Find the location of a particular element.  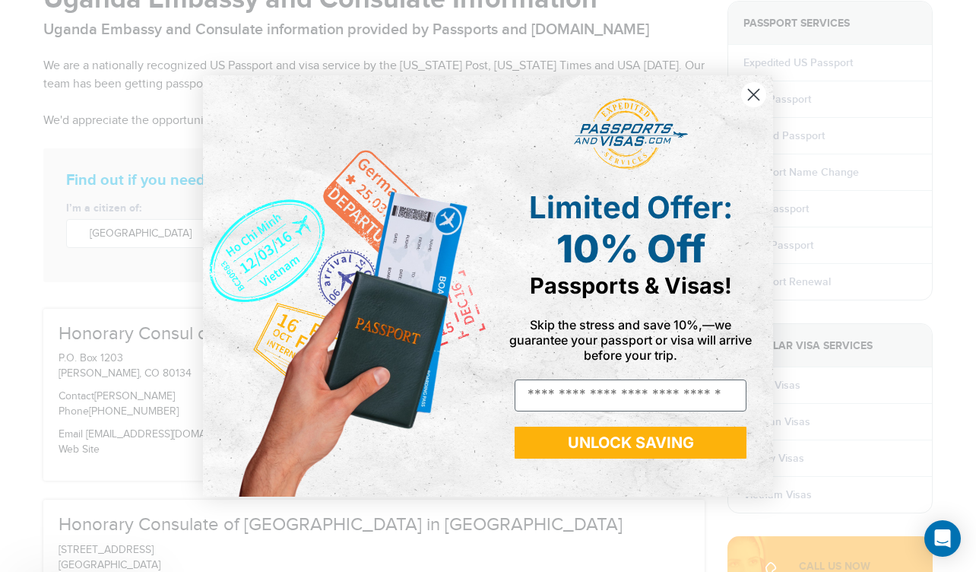

button: Close dialog is located at coordinates (754, 94).